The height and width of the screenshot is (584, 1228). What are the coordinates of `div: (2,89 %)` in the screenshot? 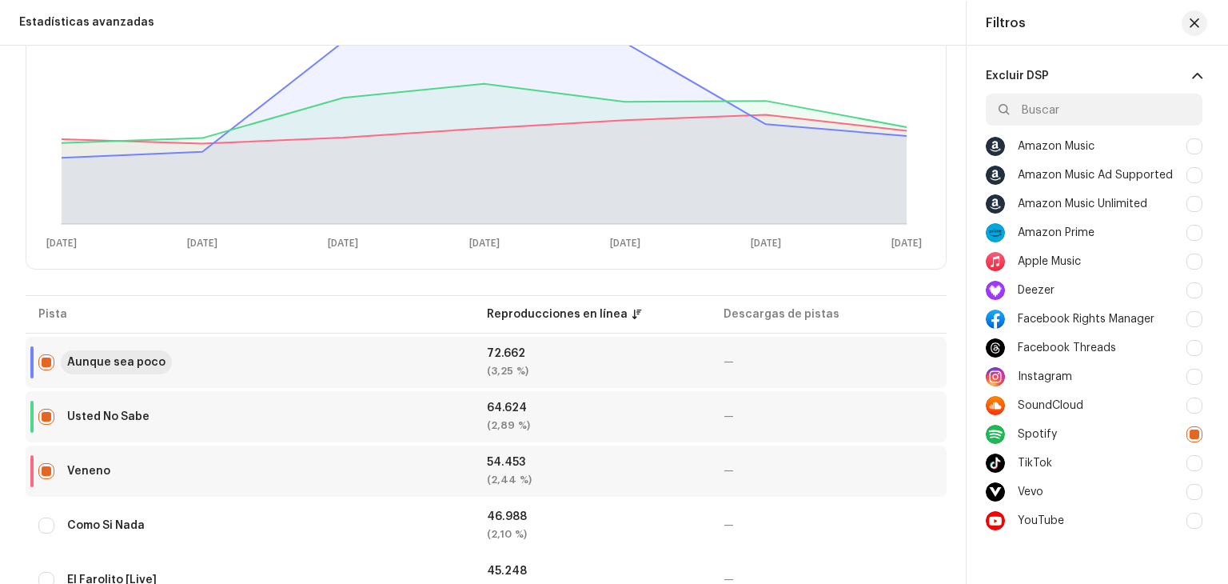 It's located at (592, 425).